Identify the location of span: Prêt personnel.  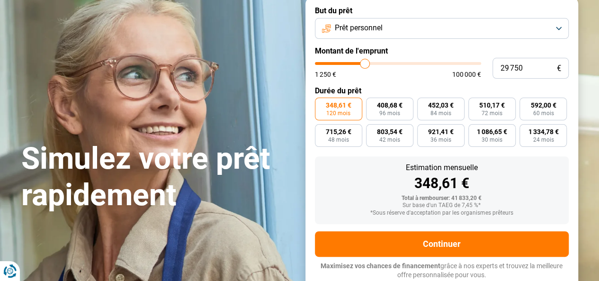
(359, 28).